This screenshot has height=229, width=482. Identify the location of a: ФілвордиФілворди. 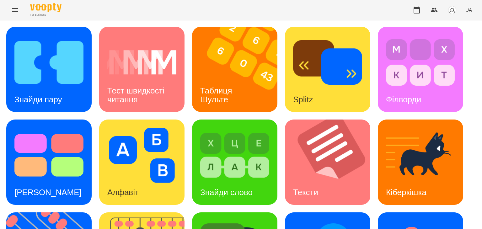
(420, 69).